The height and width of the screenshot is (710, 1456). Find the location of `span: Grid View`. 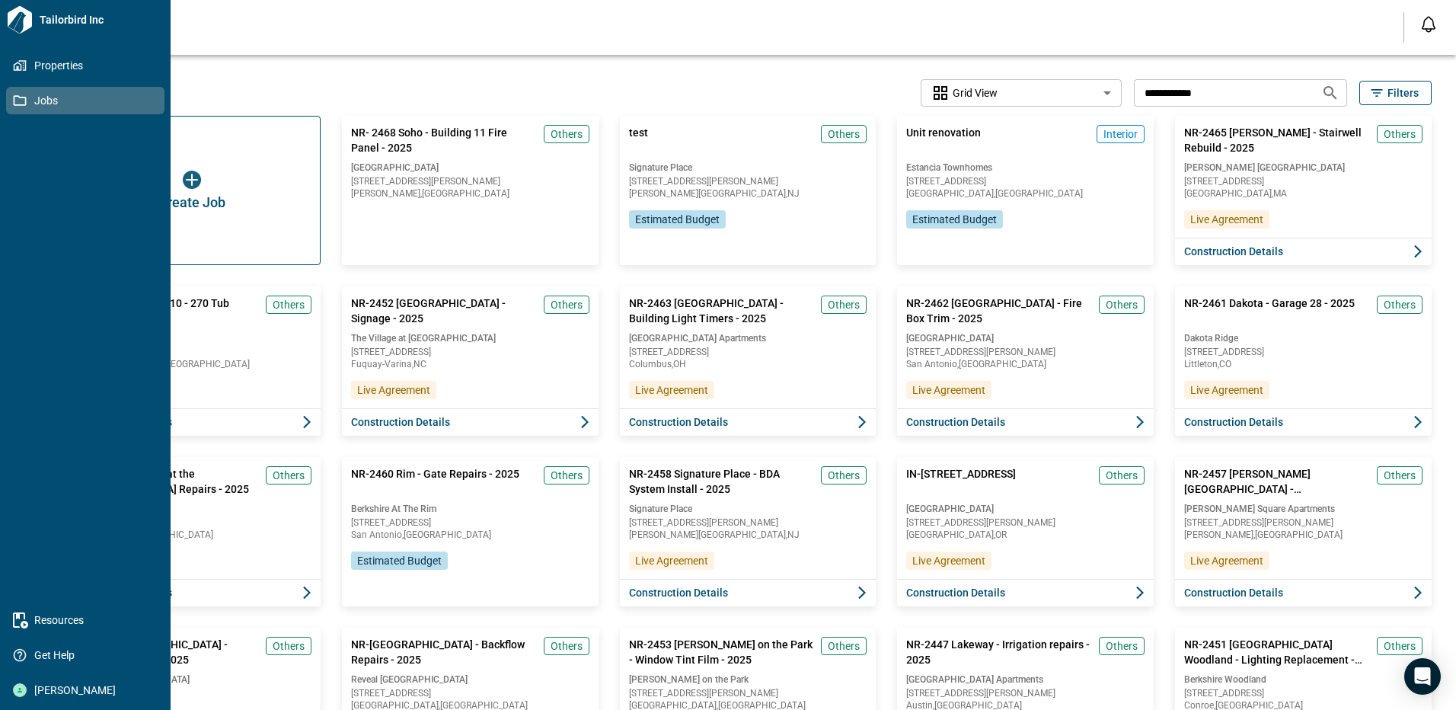

span: Grid View is located at coordinates (975, 93).